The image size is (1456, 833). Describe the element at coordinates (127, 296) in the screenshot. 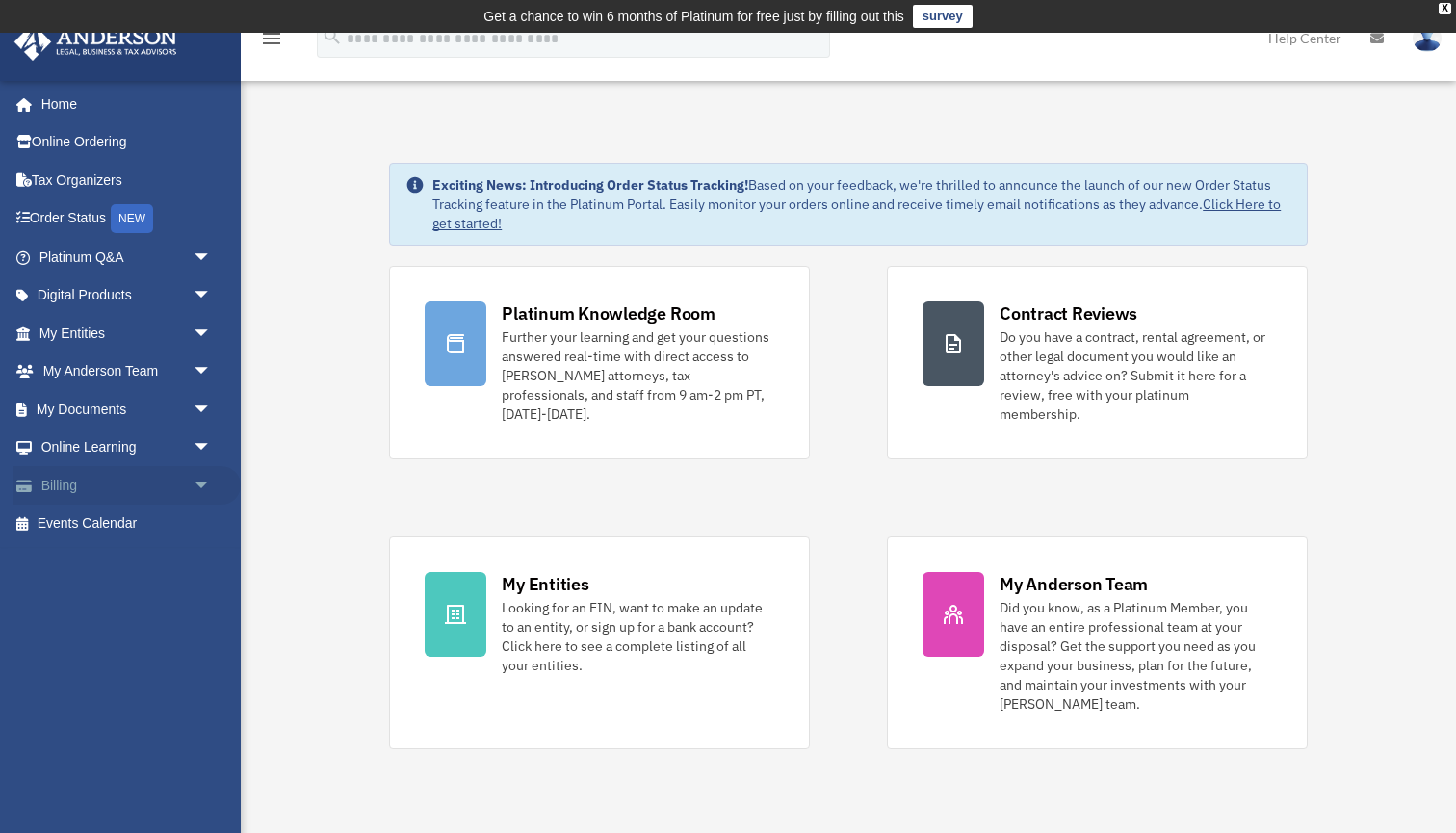

I see `a: Digital Productsarrow_drop_down` at that location.